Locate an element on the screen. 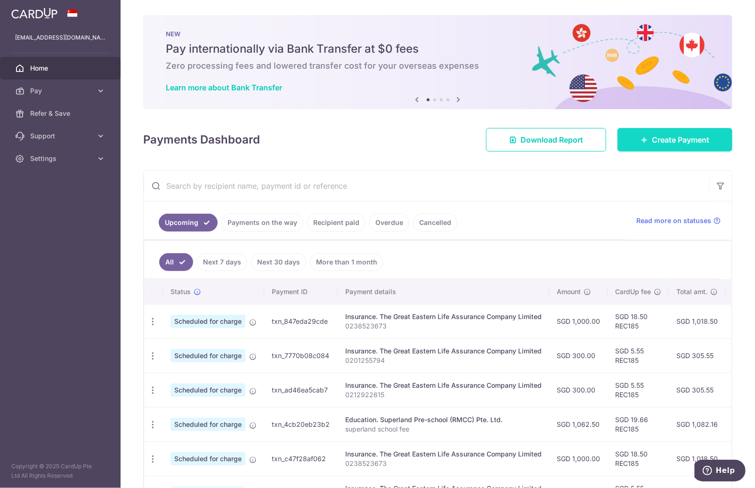  a: Cancelled is located at coordinates (435, 223).